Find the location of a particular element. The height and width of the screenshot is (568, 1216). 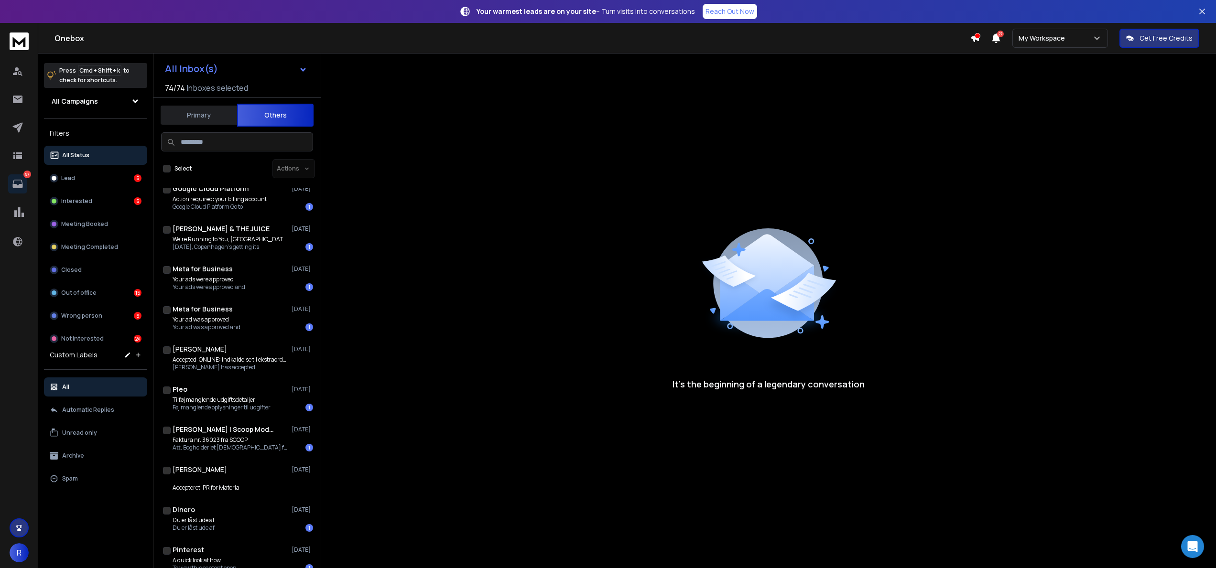

button: All is located at coordinates (96, 387).